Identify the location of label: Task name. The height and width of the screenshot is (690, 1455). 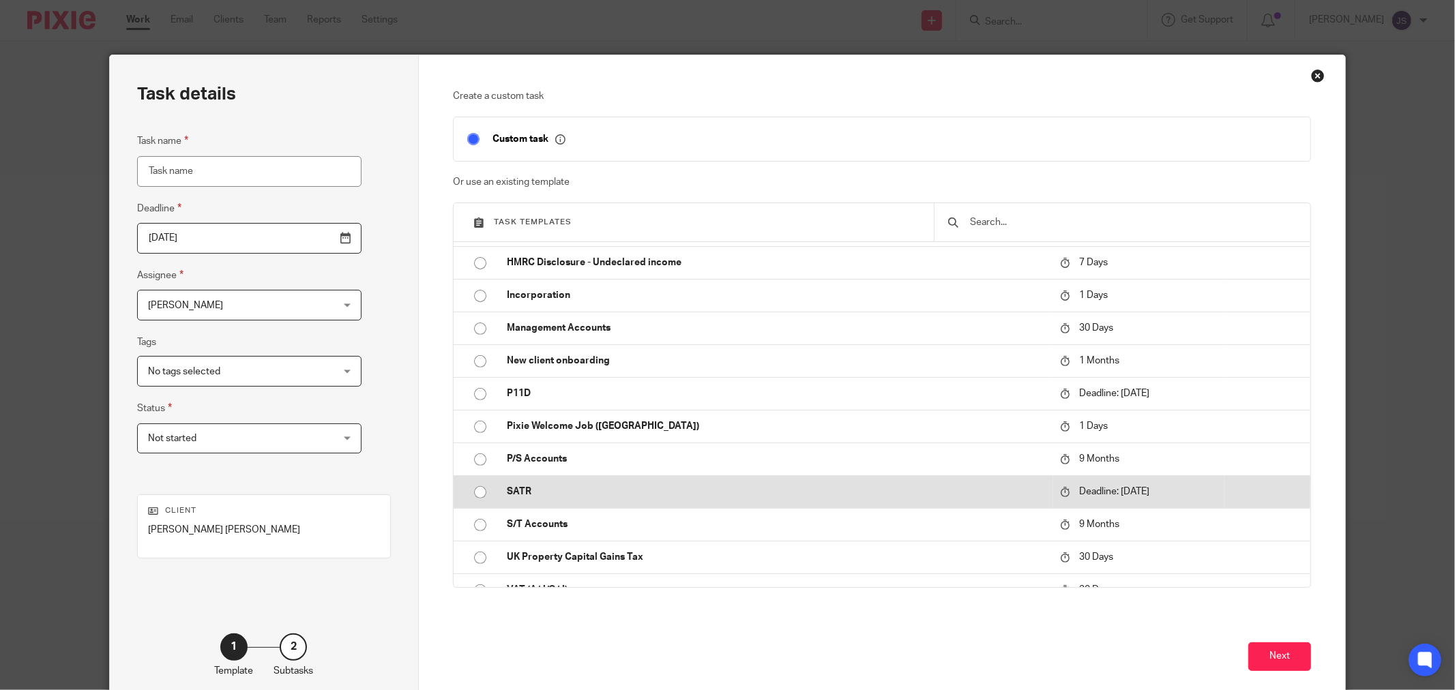
(162, 141).